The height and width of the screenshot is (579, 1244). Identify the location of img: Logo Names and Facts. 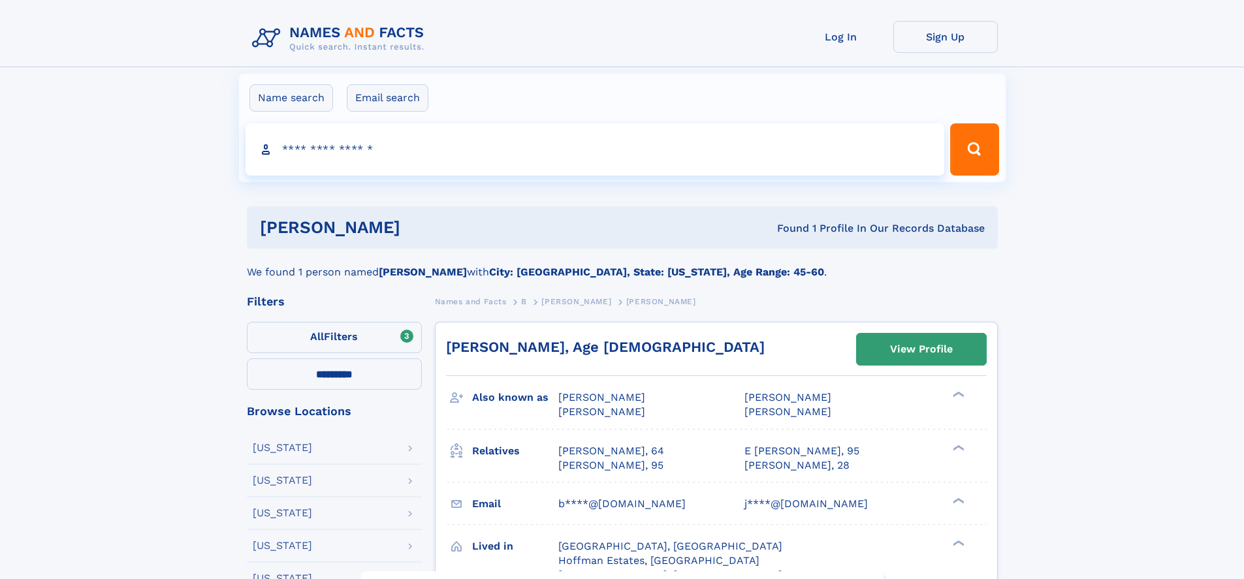
(341, 39).